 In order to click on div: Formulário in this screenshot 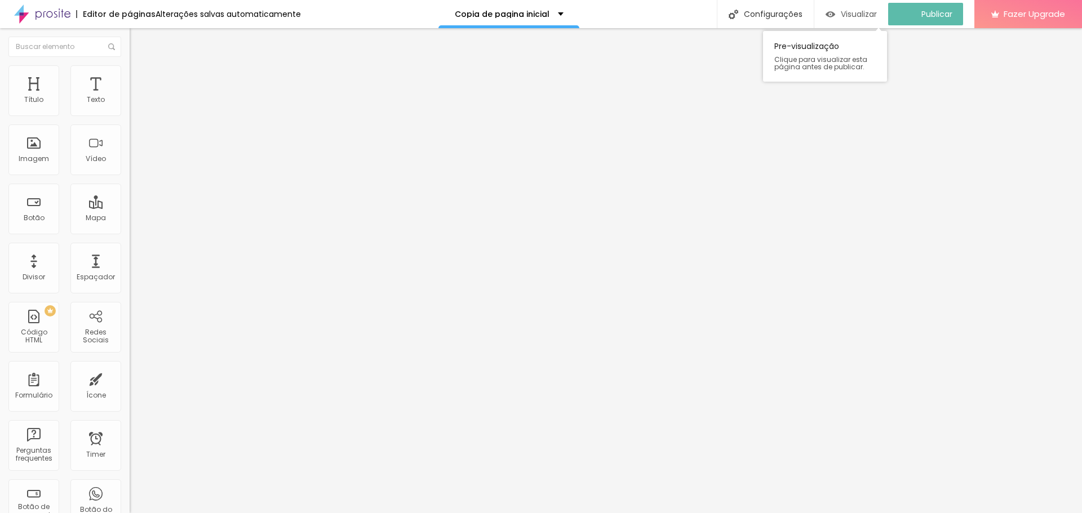, I will do `click(34, 395)`.